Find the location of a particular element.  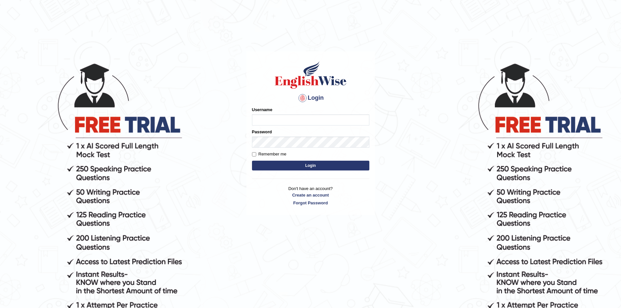

label: Password is located at coordinates (262, 132).